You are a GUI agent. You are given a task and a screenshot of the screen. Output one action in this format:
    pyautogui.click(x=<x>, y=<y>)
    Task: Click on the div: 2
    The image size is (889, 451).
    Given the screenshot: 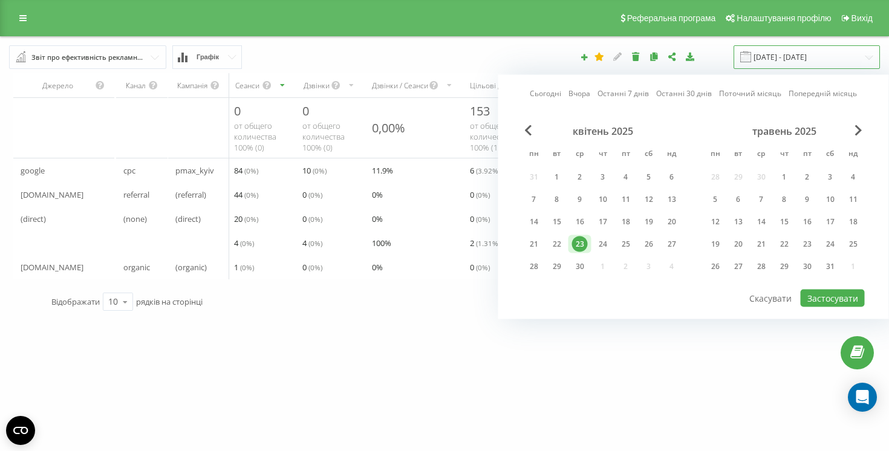 What is the action you would take?
    pyautogui.click(x=807, y=177)
    